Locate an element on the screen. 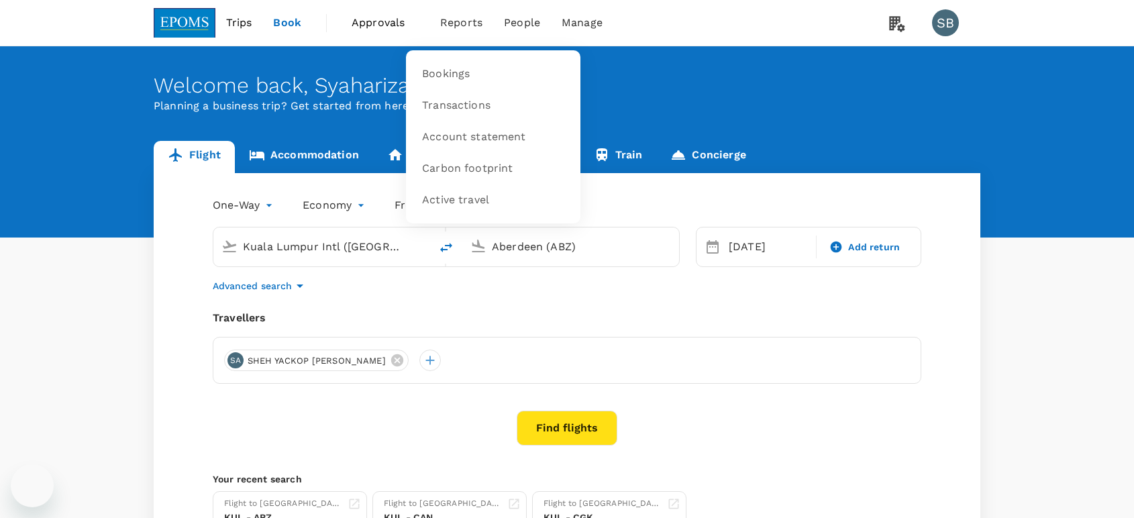 Image resolution: width=1134 pixels, height=518 pixels. span: Approvals is located at coordinates (385, 23).